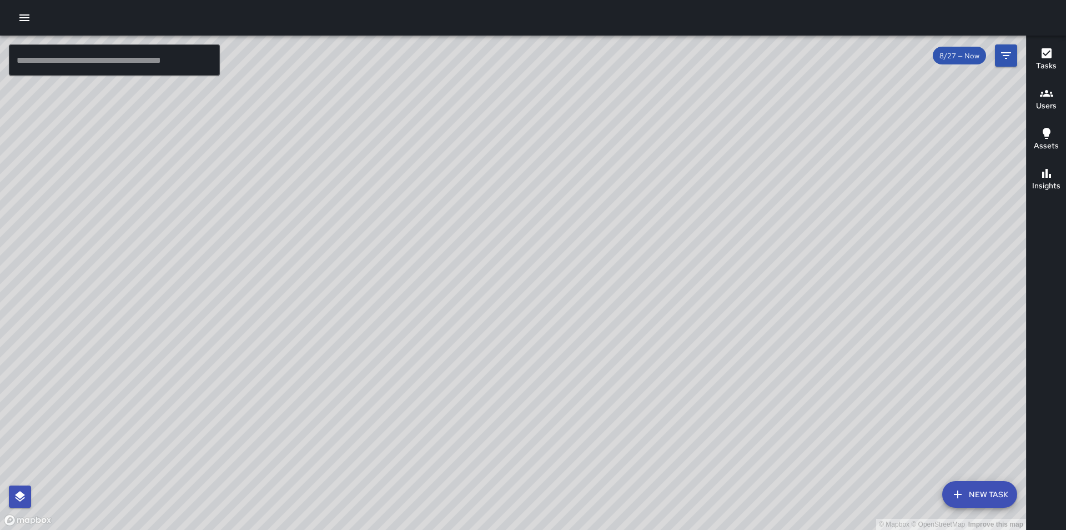 The image size is (1066, 530). What do you see at coordinates (1006, 56) in the screenshot?
I see `button: Filters` at bounding box center [1006, 56].